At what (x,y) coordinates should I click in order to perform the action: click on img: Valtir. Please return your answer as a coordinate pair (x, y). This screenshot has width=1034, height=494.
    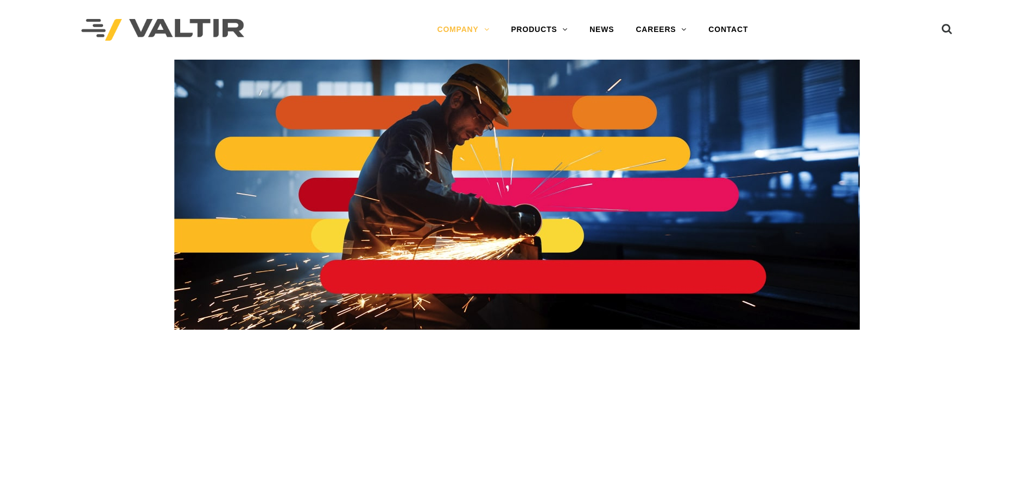
    Looking at the image, I should click on (163, 30).